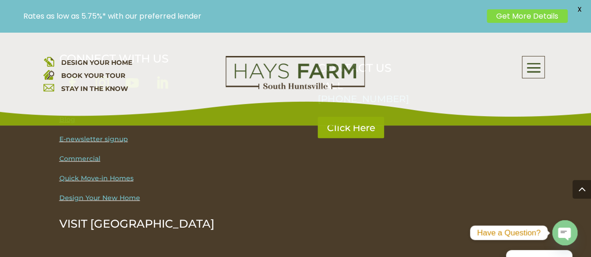  What do you see at coordinates (295, 87) in the screenshot?
I see `a: hays farm homes huntsville development` at bounding box center [295, 87].